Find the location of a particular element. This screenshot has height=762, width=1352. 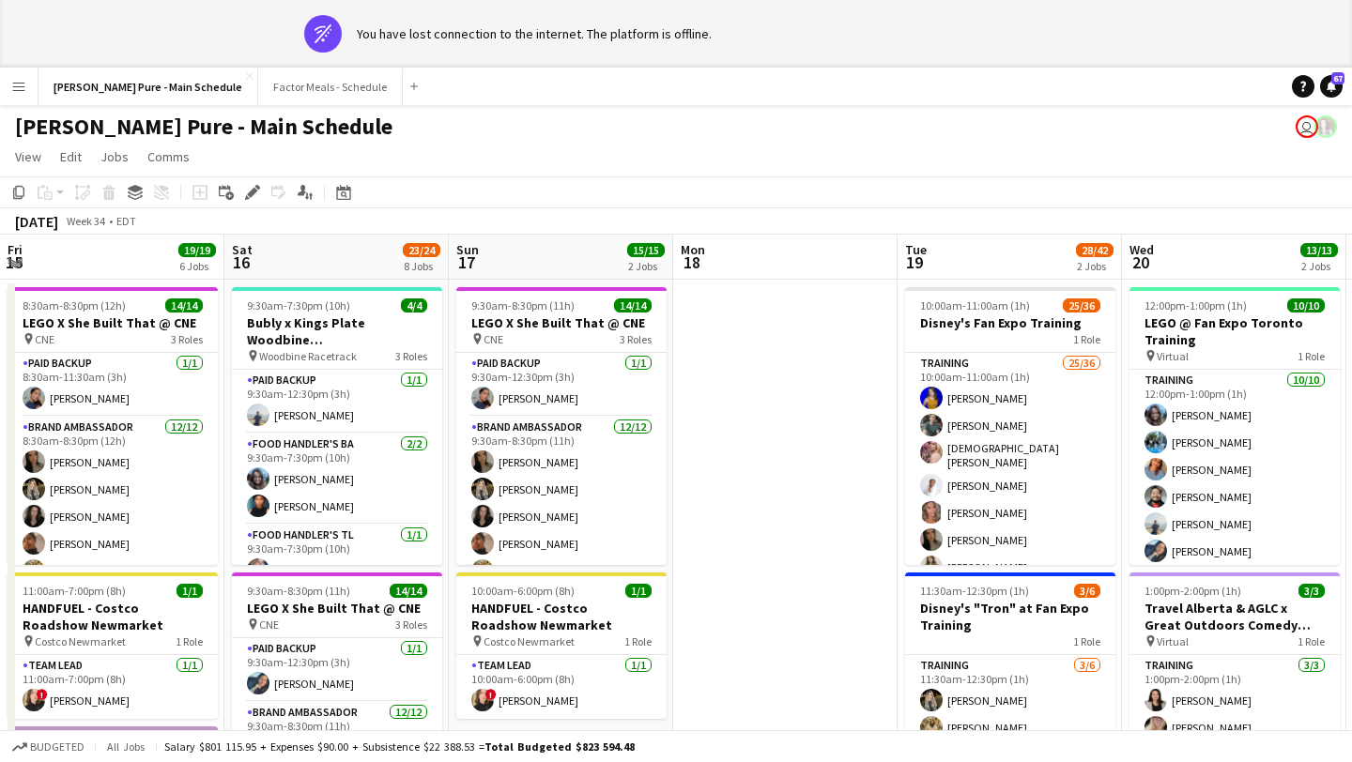

span: Sun is located at coordinates (467, 250).